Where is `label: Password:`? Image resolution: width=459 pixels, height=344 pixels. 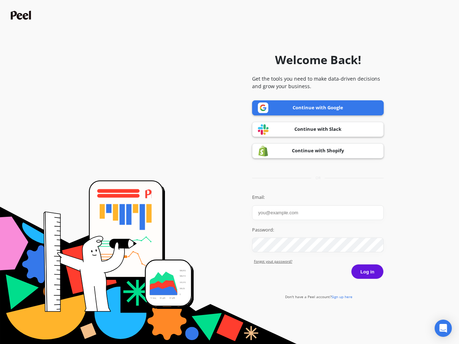 label: Password: is located at coordinates (317, 230).